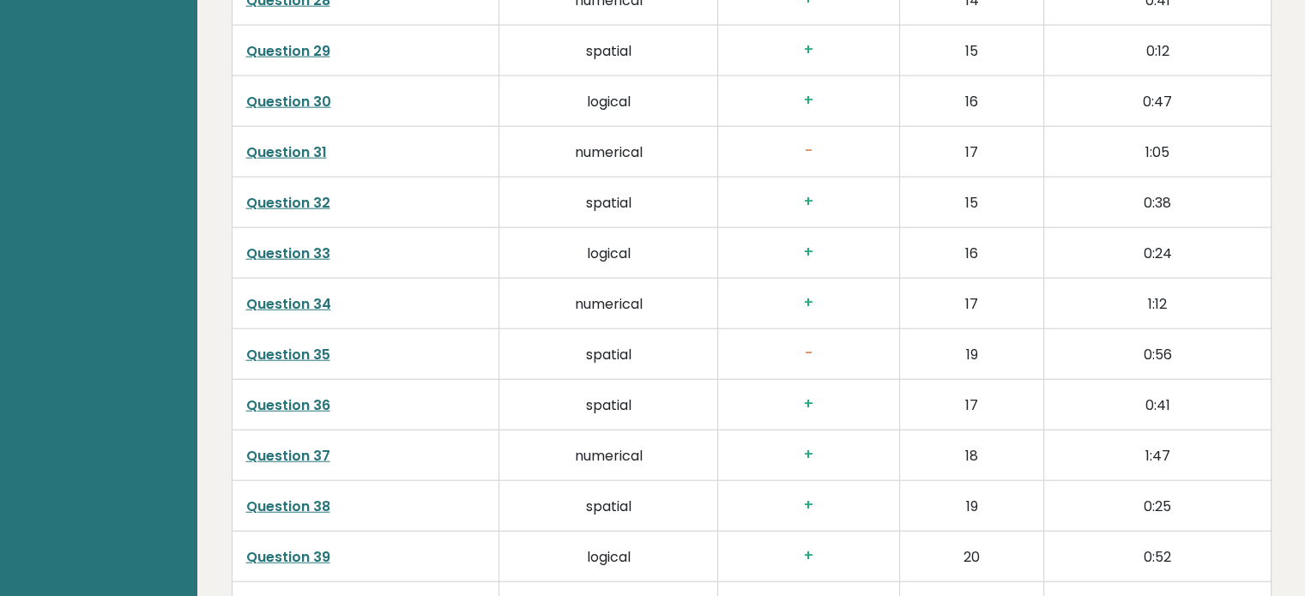  Describe the element at coordinates (288, 354) in the screenshot. I see `a: Question 35` at that location.